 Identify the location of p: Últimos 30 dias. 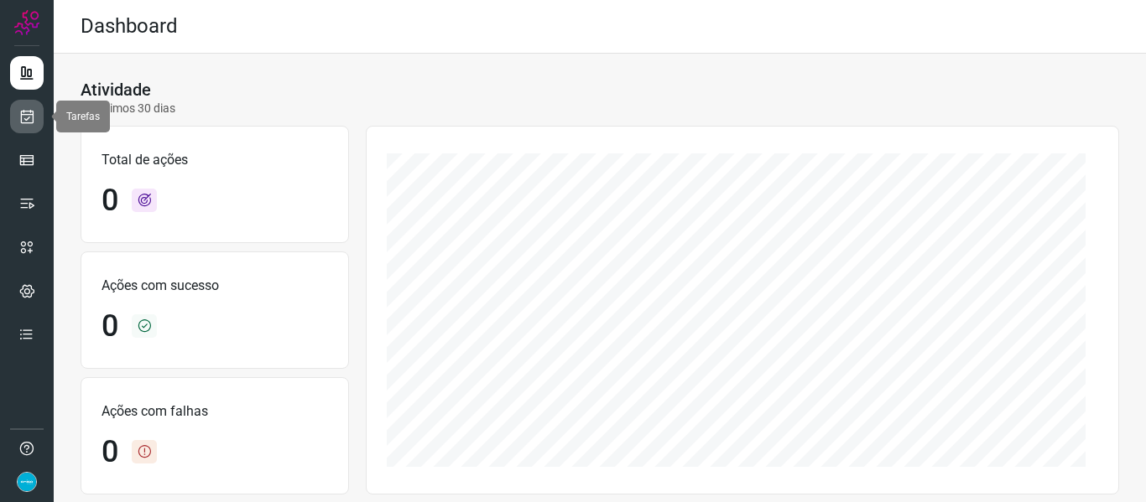
(128, 108).